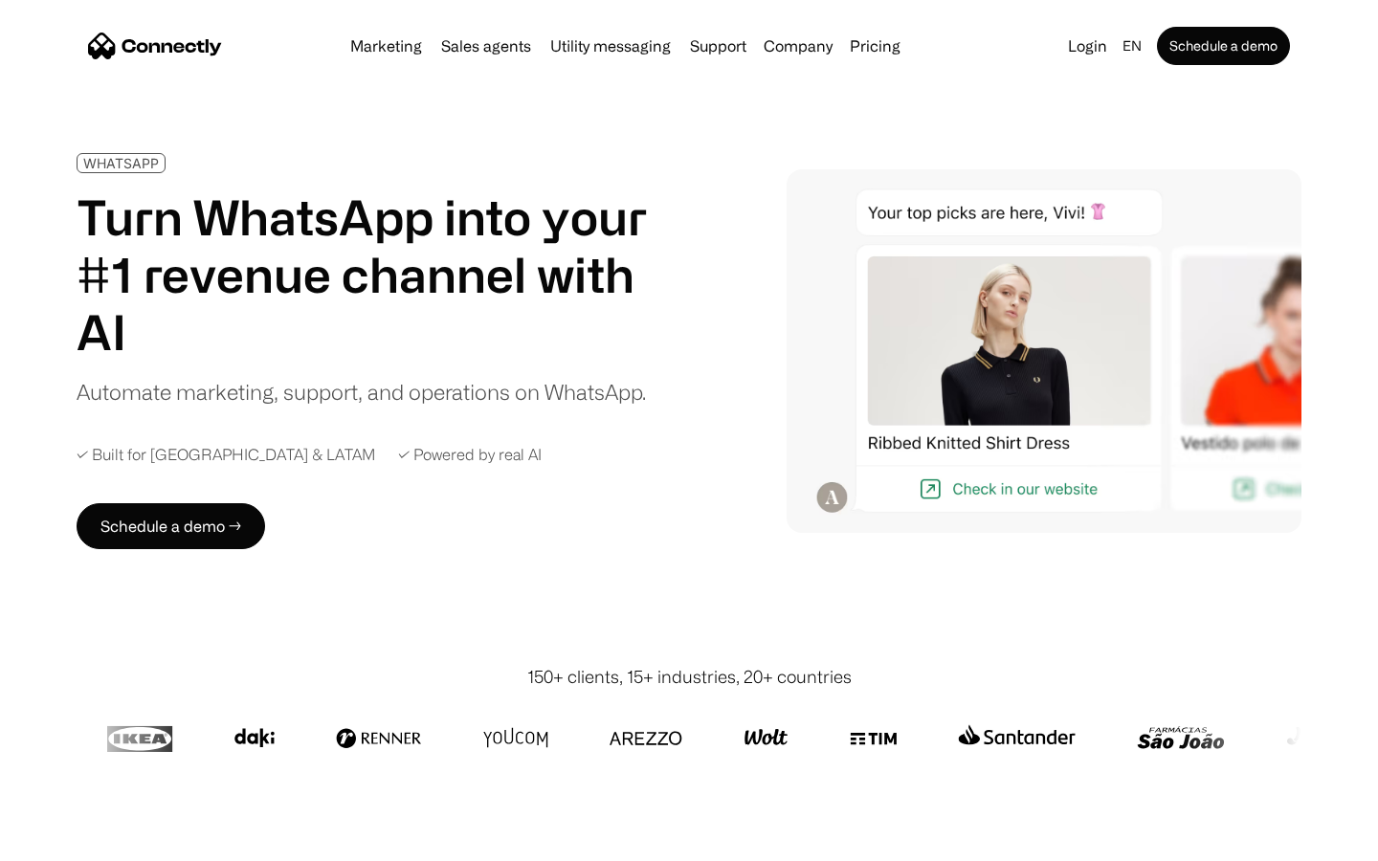  I want to click on div: en, so click(1132, 46).